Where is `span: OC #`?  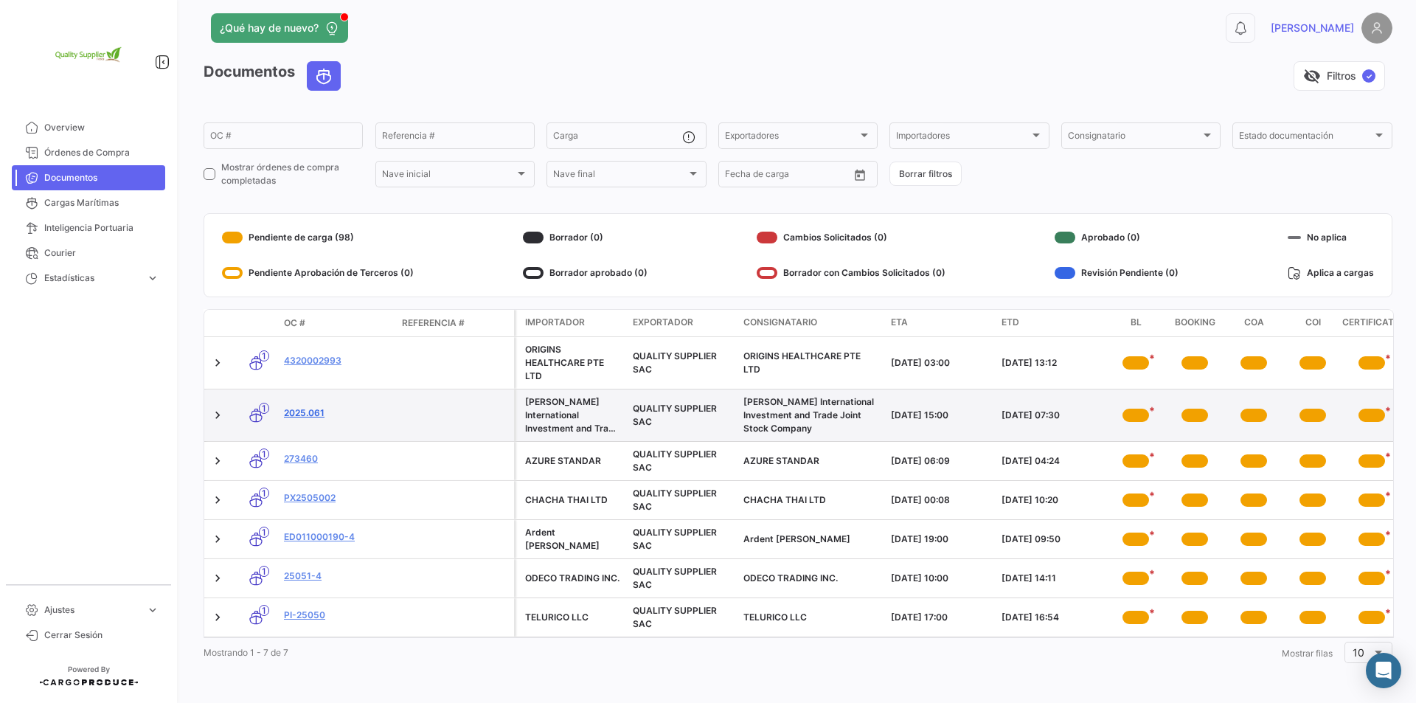 span: OC # is located at coordinates (294, 323).